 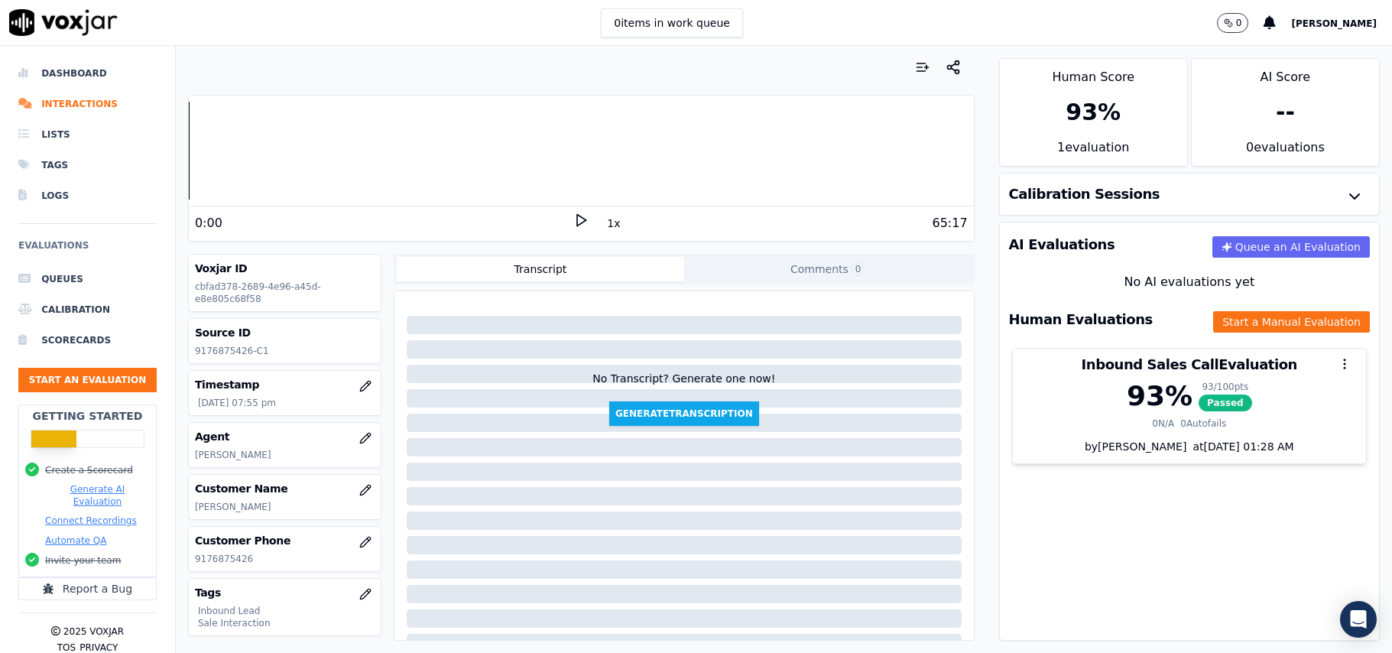 What do you see at coordinates (1285, 152) in the screenshot?
I see `div: 0 evaluation s` at bounding box center [1285, 152].